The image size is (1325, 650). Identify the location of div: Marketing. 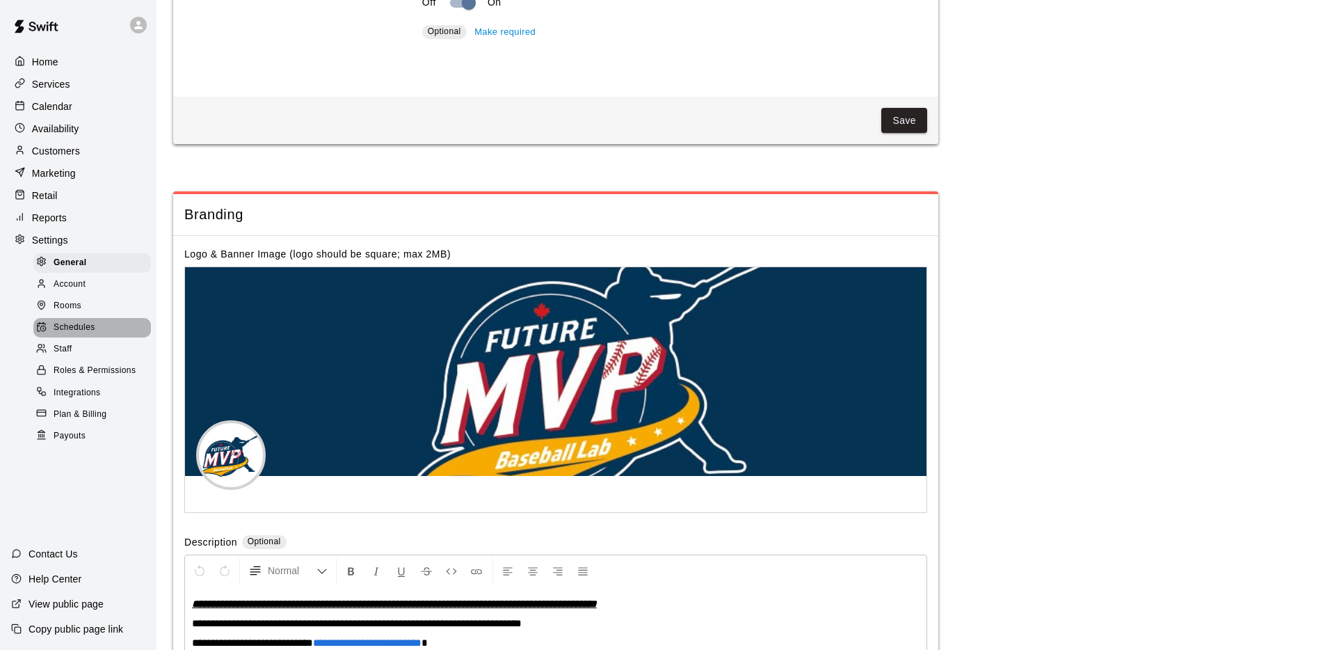
(78, 173).